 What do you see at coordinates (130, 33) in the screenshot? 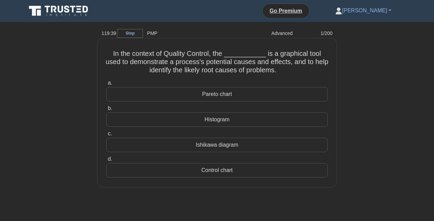
I see `a: Stop` at bounding box center [130, 33].